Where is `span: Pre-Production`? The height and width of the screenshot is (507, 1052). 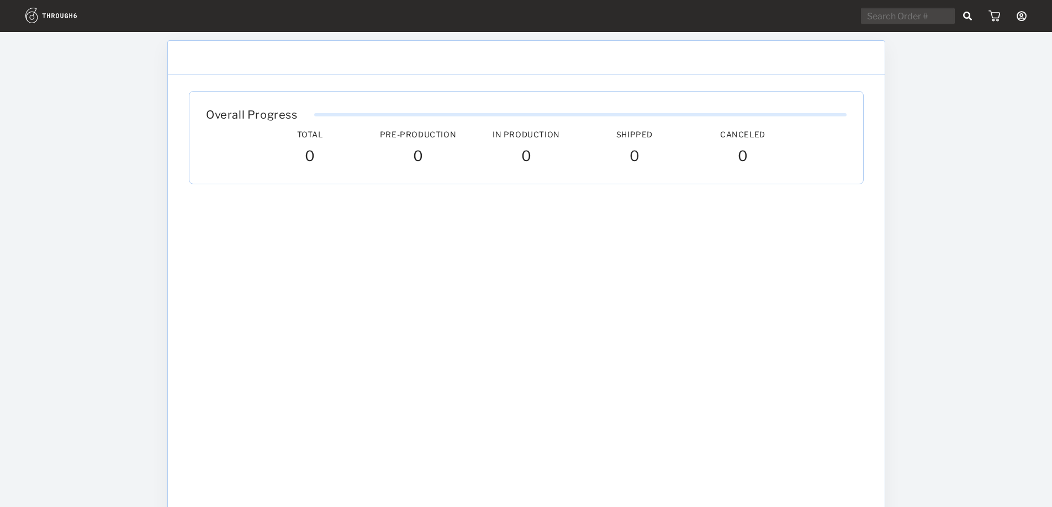 span: Pre-Production is located at coordinates (417, 134).